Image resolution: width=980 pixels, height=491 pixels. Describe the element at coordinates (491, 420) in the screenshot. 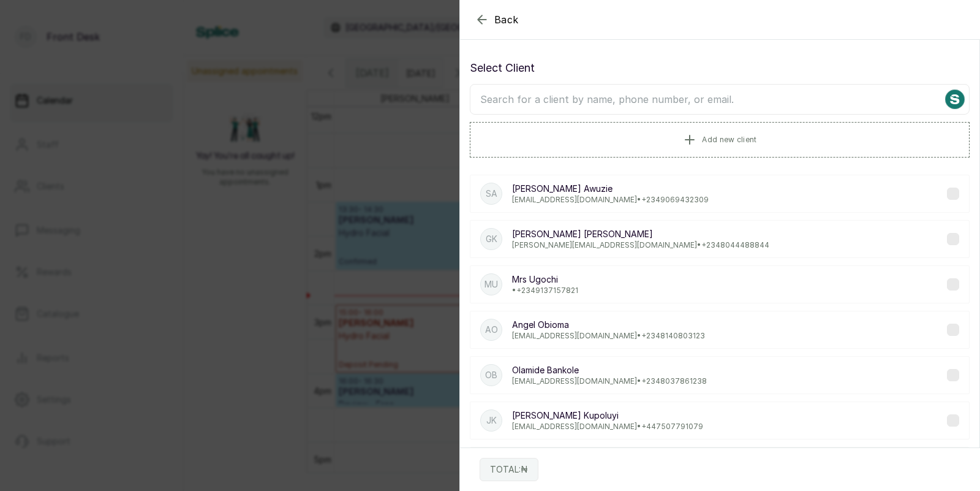

I see `p: JK` at that location.